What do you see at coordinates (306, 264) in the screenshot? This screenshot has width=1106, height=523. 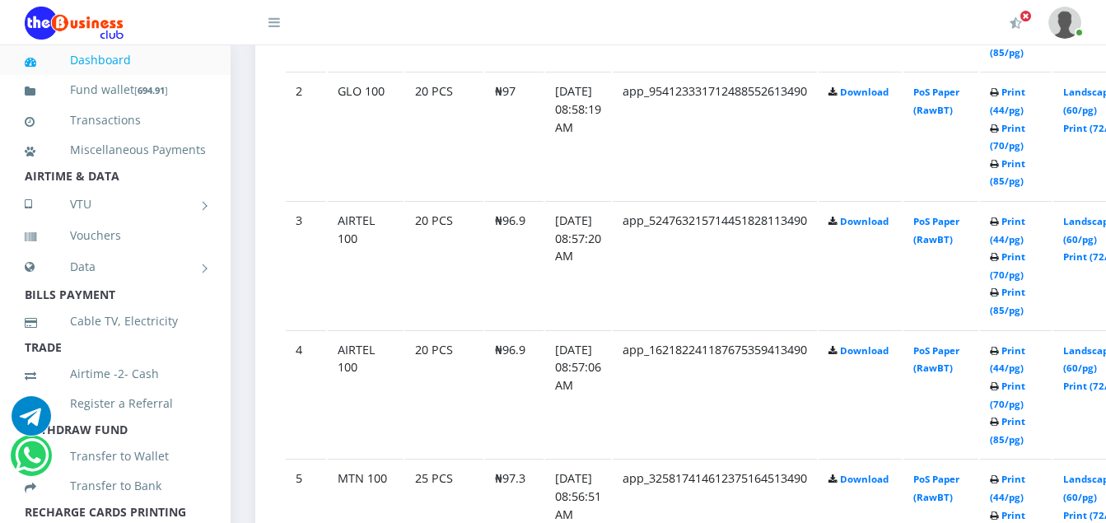 I see `td: 3` at bounding box center [306, 264].